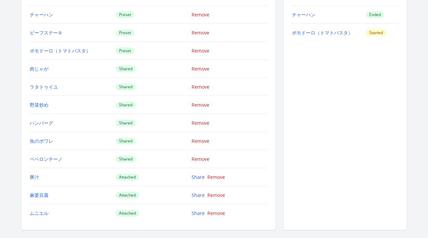 The height and width of the screenshot is (238, 428). What do you see at coordinates (46, 32) in the screenshot?
I see `a: ビーフステーキ` at bounding box center [46, 32].